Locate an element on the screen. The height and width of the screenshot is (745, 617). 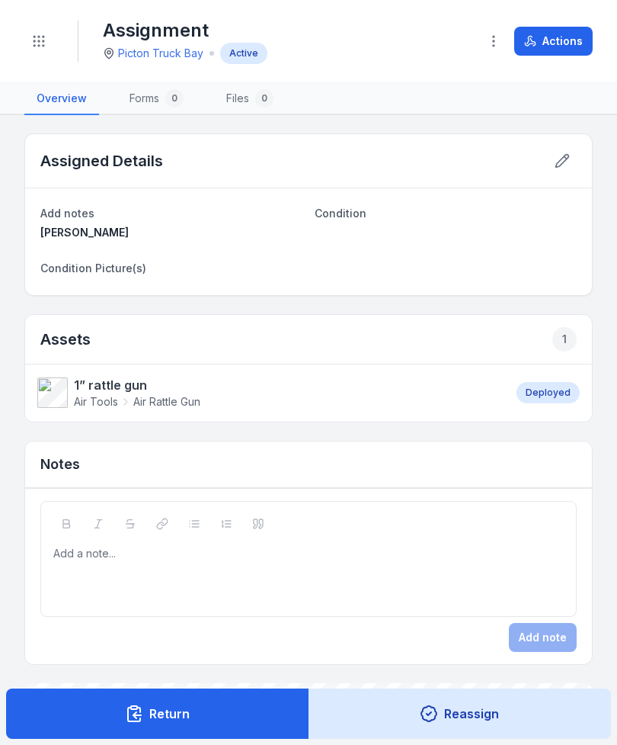
a: Forms0 is located at coordinates (156, 99).